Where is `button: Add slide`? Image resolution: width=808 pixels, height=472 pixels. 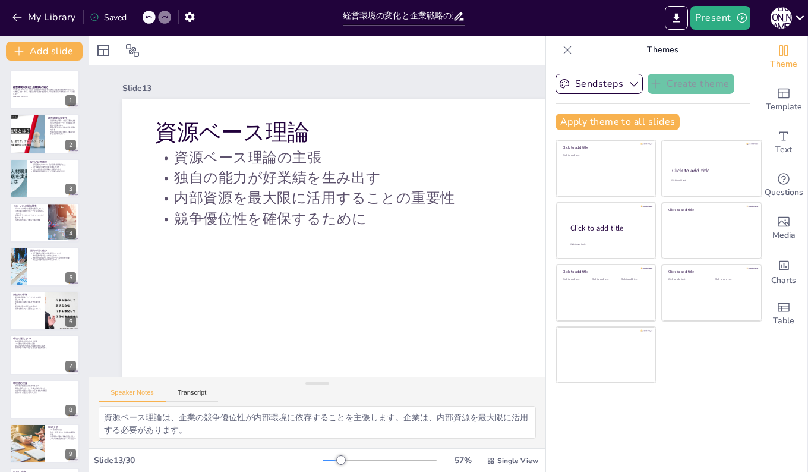 button: Add slide is located at coordinates (44, 51).